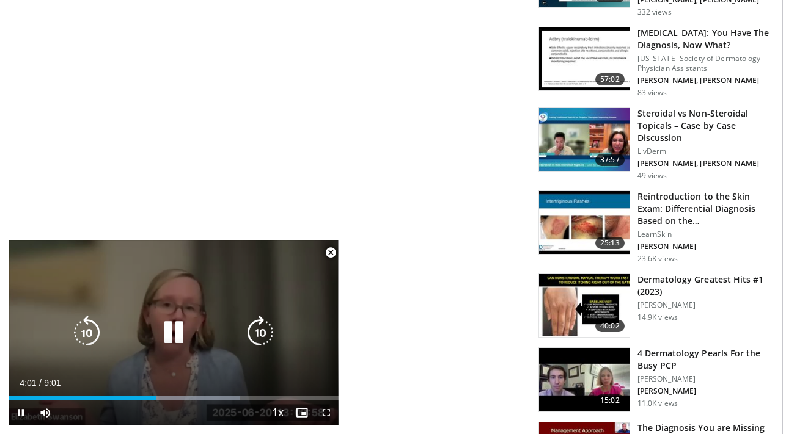  I want to click on span: 37:57, so click(610, 160).